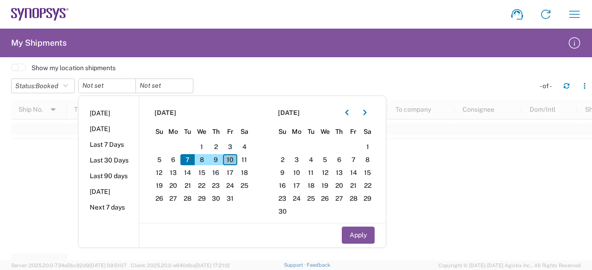 This screenshot has width=592, height=270. I want to click on li: Last 7 Days, so click(109, 145).